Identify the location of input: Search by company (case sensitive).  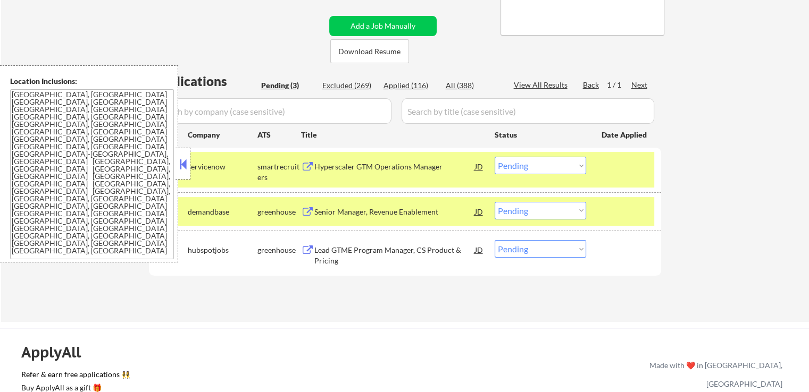
(272, 111).